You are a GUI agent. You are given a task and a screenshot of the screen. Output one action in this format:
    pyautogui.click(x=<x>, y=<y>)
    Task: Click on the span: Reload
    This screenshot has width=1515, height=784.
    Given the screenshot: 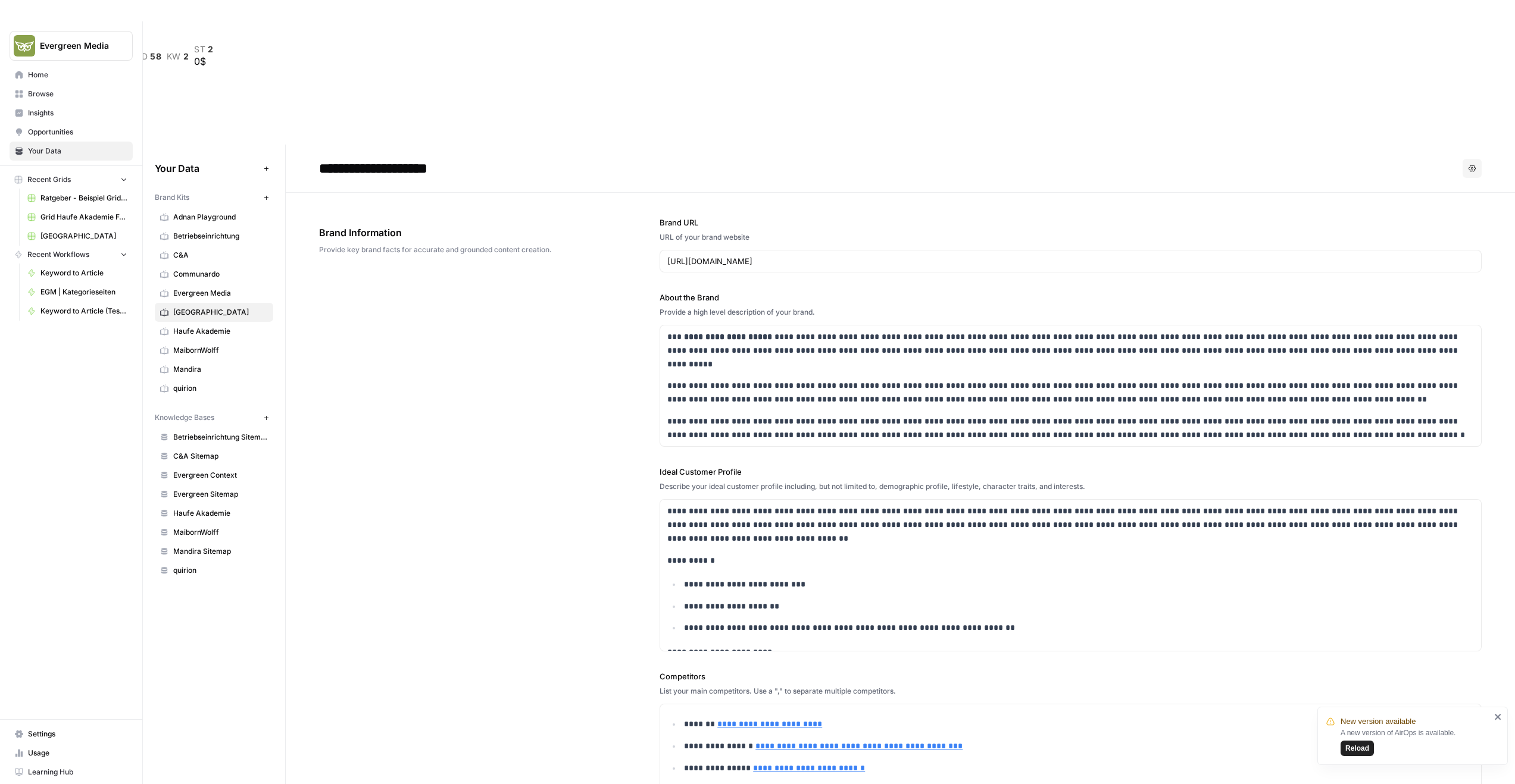 What is the action you would take?
    pyautogui.click(x=1357, y=749)
    